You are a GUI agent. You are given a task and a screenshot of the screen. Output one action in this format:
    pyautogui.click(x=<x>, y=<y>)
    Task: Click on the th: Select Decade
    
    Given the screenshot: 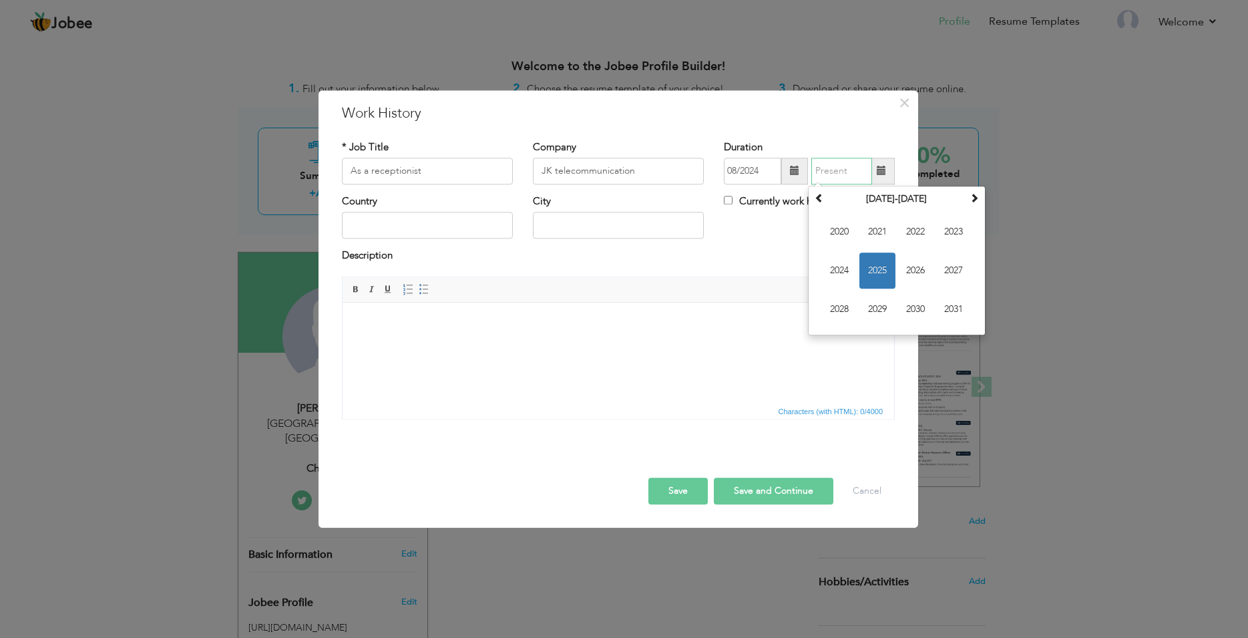 What is the action you would take?
    pyautogui.click(x=897, y=199)
    